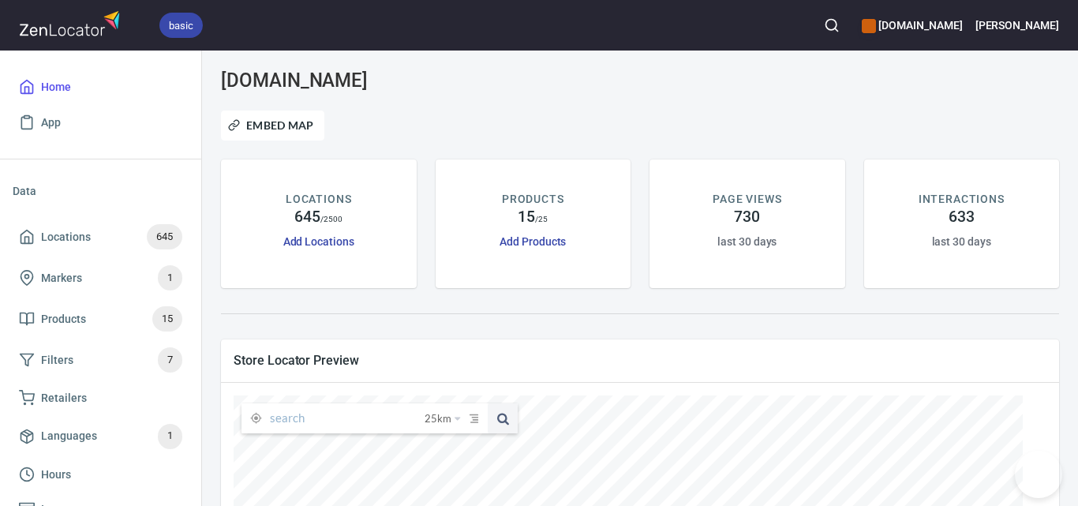 Image resolution: width=1078 pixels, height=506 pixels. I want to click on h4: 633, so click(961, 217).